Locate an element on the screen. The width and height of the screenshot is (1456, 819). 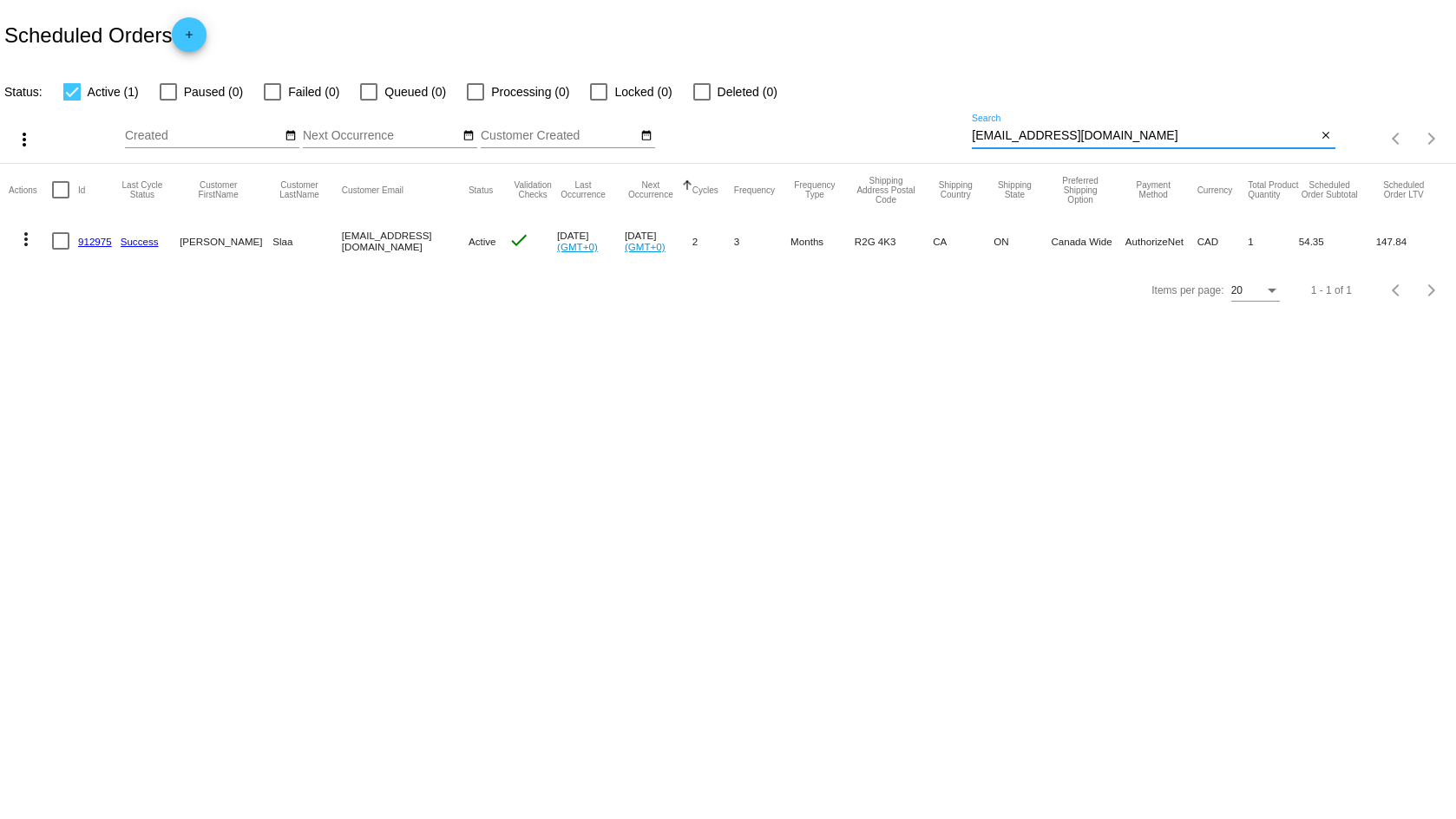
span: Active is located at coordinates (482, 241).